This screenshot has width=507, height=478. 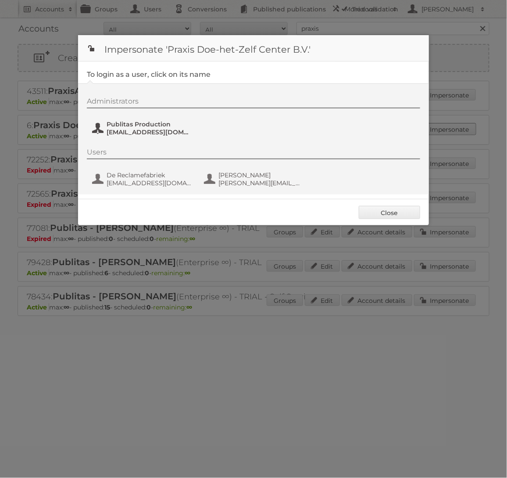 I want to click on div: Administrators, so click(x=253, y=103).